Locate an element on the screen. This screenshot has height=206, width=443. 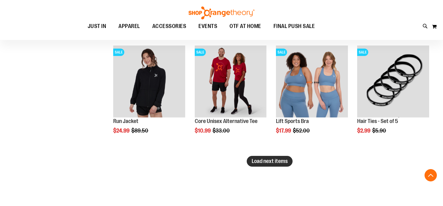
a: Main of 2024 Covention Lift Sports BraSALE is located at coordinates (312, 82).